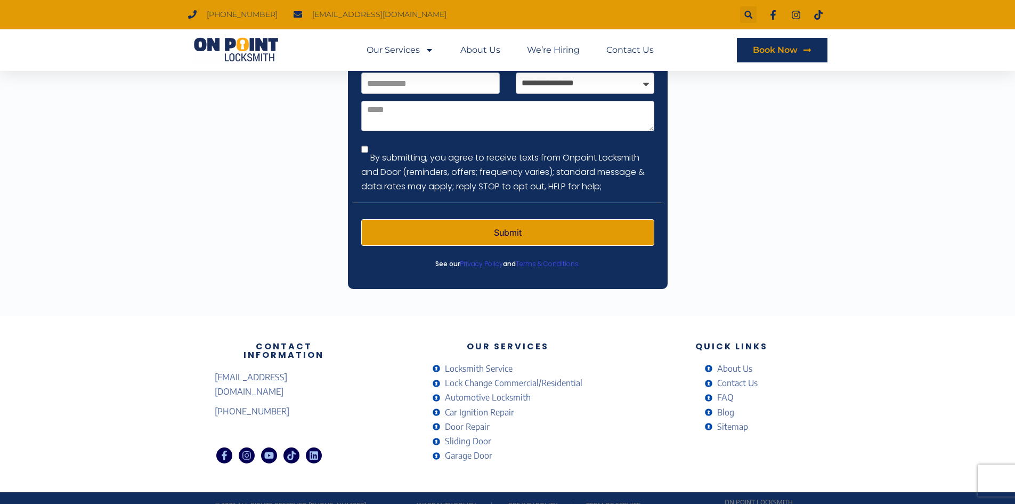  I want to click on span: Blog, so click(724, 412).